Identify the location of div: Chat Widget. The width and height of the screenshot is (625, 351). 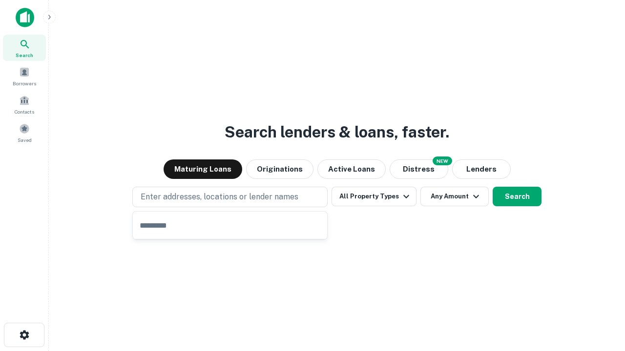
(600, 297).